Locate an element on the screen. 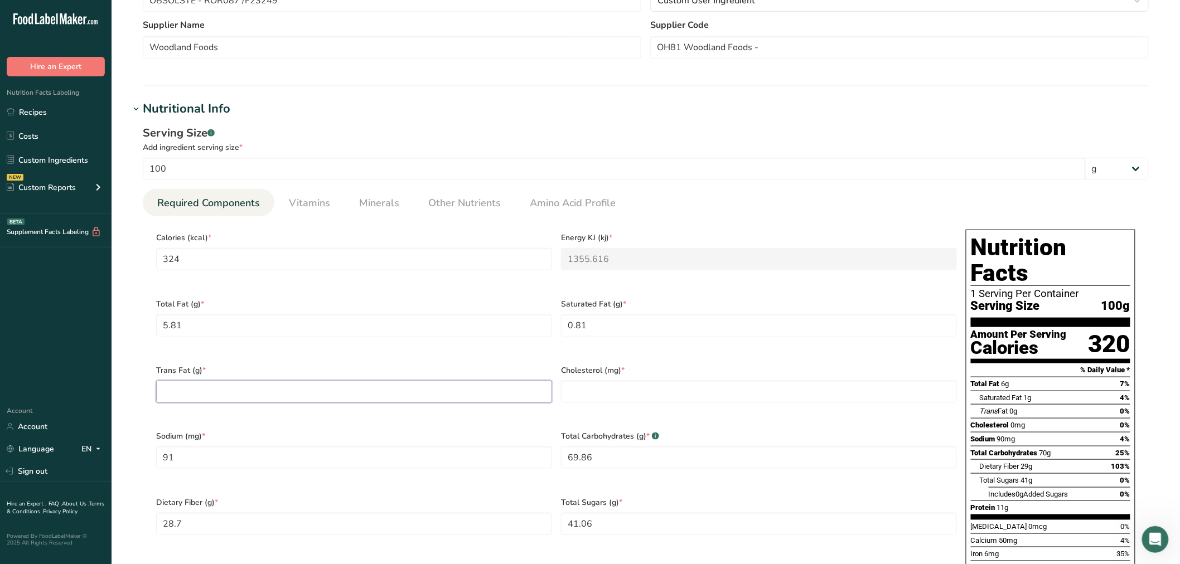 The image size is (1180, 564). span: 0mg is located at coordinates (1018, 425).